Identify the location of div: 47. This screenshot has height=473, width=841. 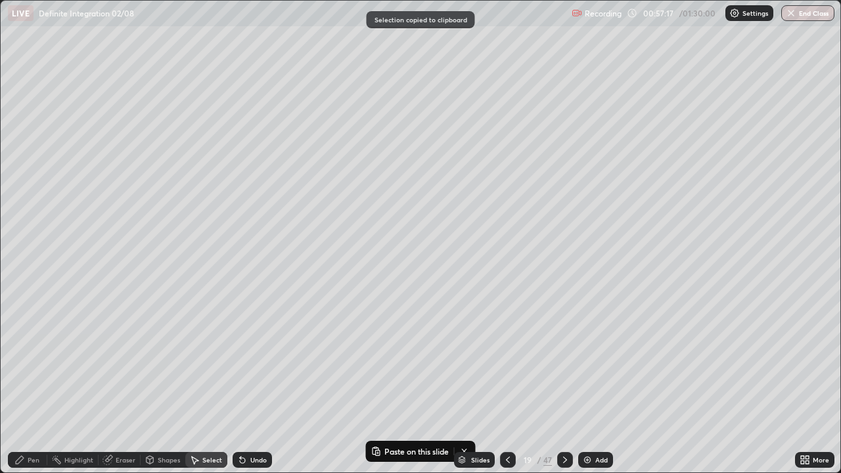
(548, 460).